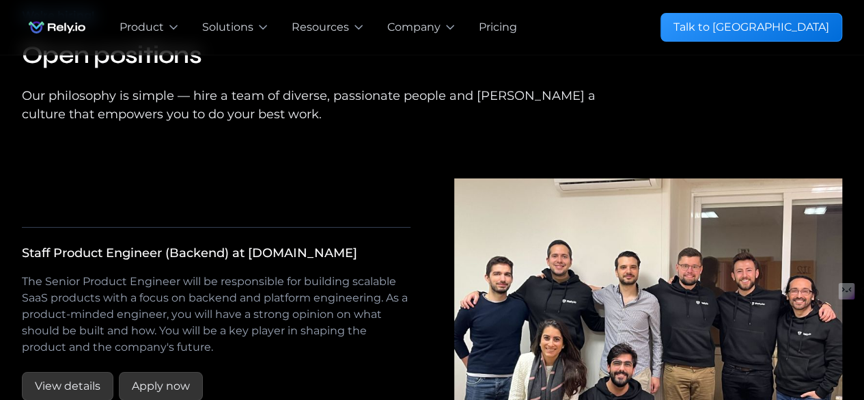 This screenshot has width=864, height=400. Describe the element at coordinates (141, 27) in the screenshot. I see `div: Product` at that location.